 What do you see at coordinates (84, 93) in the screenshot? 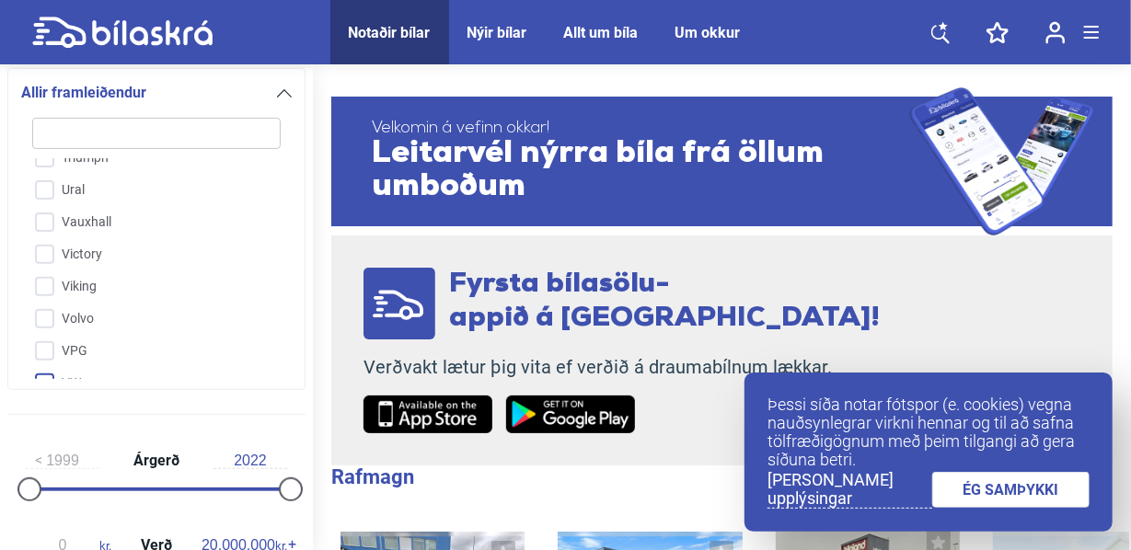
I see `span: Allir framleiðendur` at bounding box center [84, 93].